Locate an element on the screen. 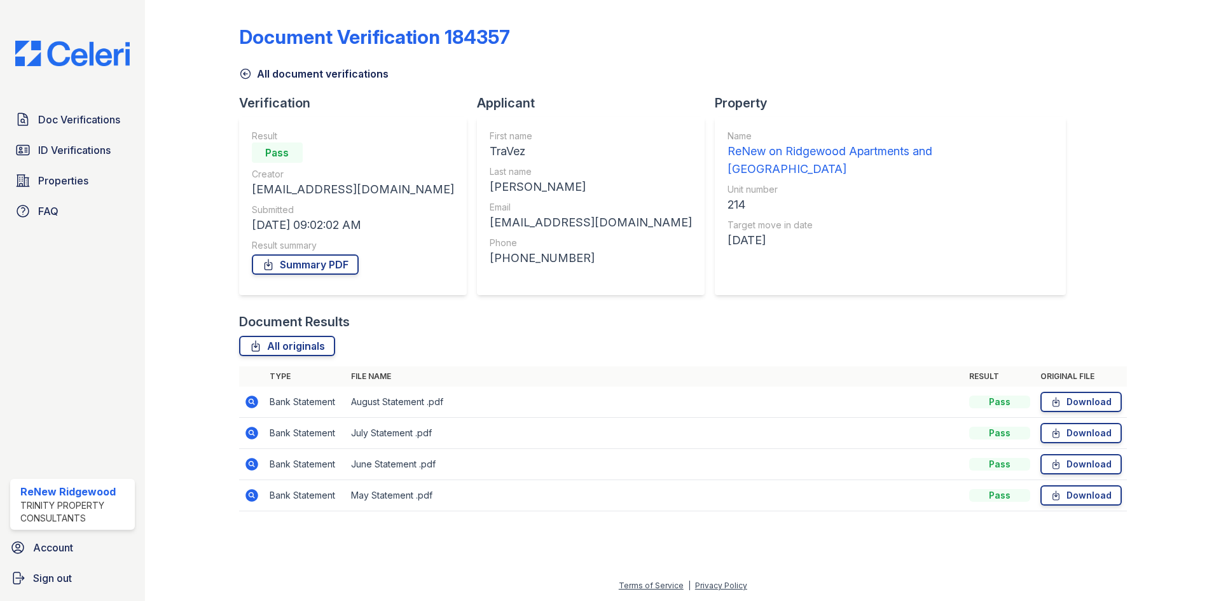 This screenshot has width=1221, height=601. a: Properties is located at coordinates (72, 181).